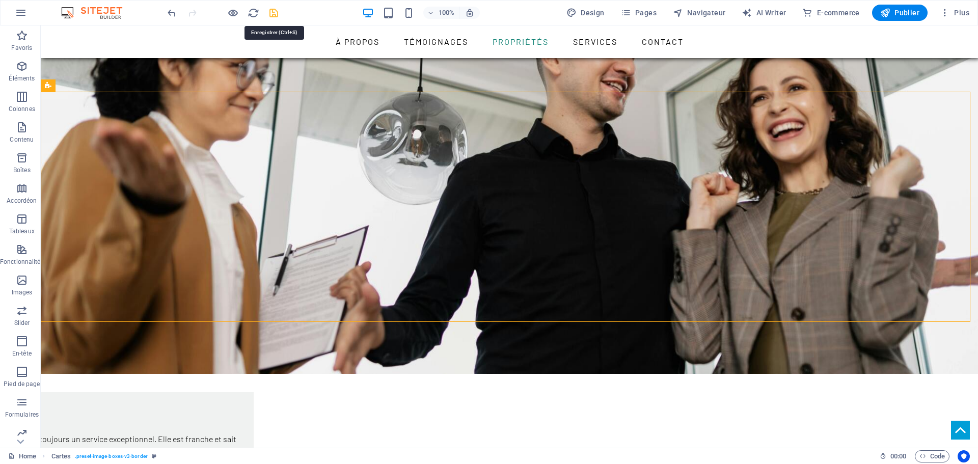 The height and width of the screenshot is (464, 978). Describe the element at coordinates (964, 457) in the screenshot. I see `button: Usercentrics` at that location.